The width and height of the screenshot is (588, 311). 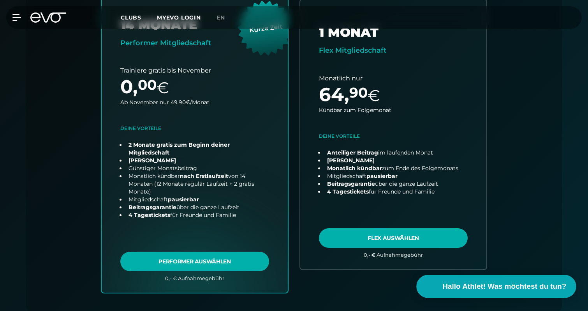 I want to click on span: Clubs, so click(x=131, y=18).